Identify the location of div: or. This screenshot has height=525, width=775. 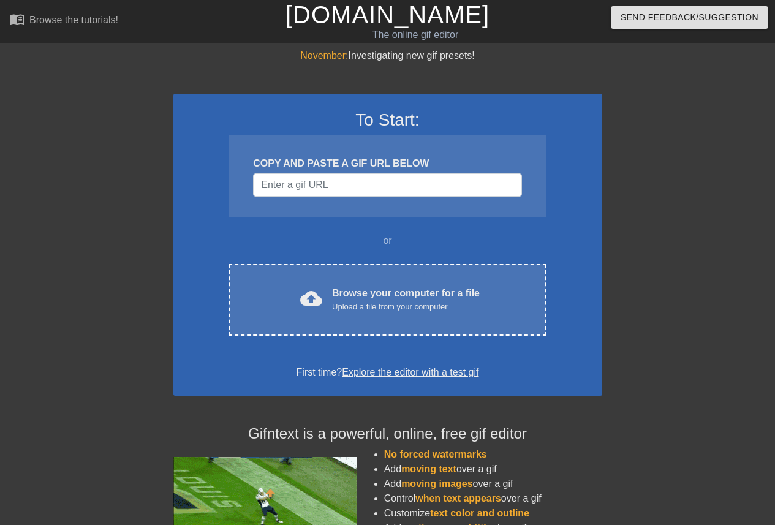
(388, 241).